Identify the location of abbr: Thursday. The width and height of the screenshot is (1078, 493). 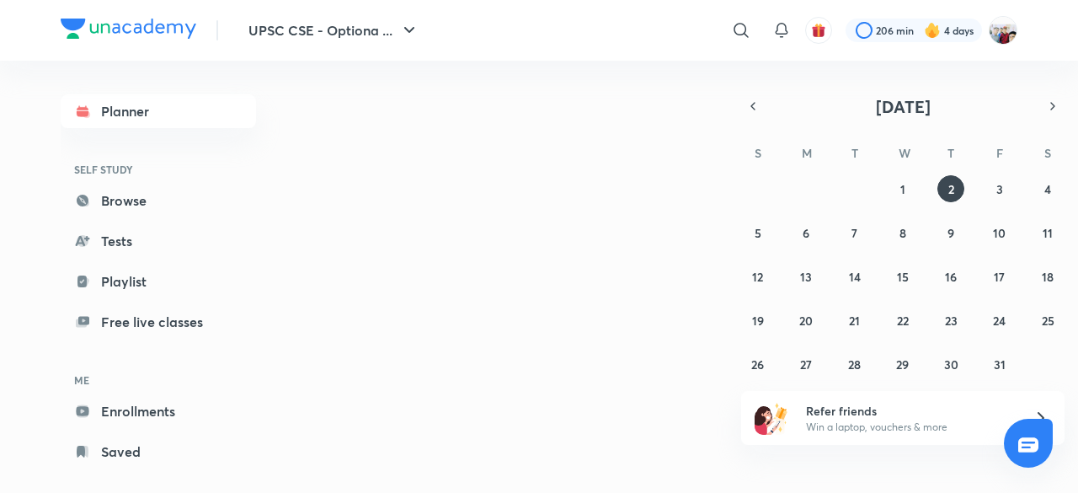
(951, 152).